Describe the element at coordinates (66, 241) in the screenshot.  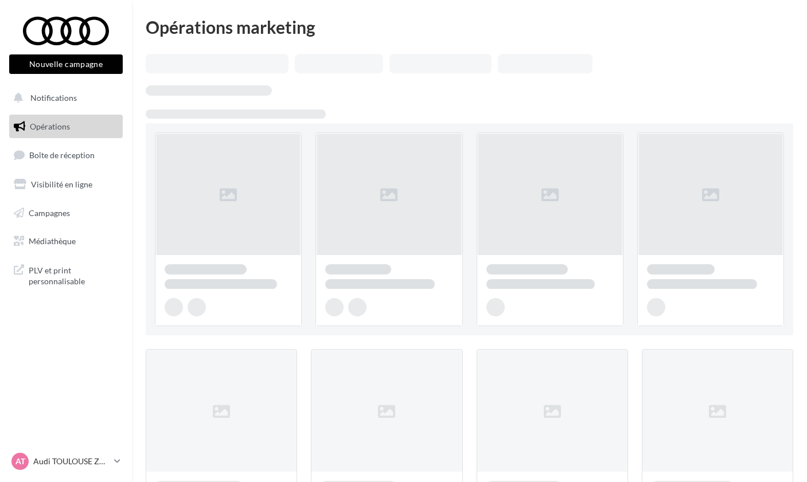
I see `a: Médiathèque` at that location.